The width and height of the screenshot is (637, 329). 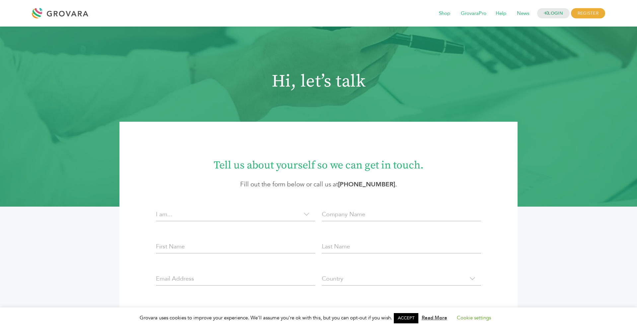 What do you see at coordinates (319, 318) in the screenshot?
I see `span: Grovara uses cookies to improve your experience. We'll assume you're ok with this, but you can op...` at bounding box center [319, 318].